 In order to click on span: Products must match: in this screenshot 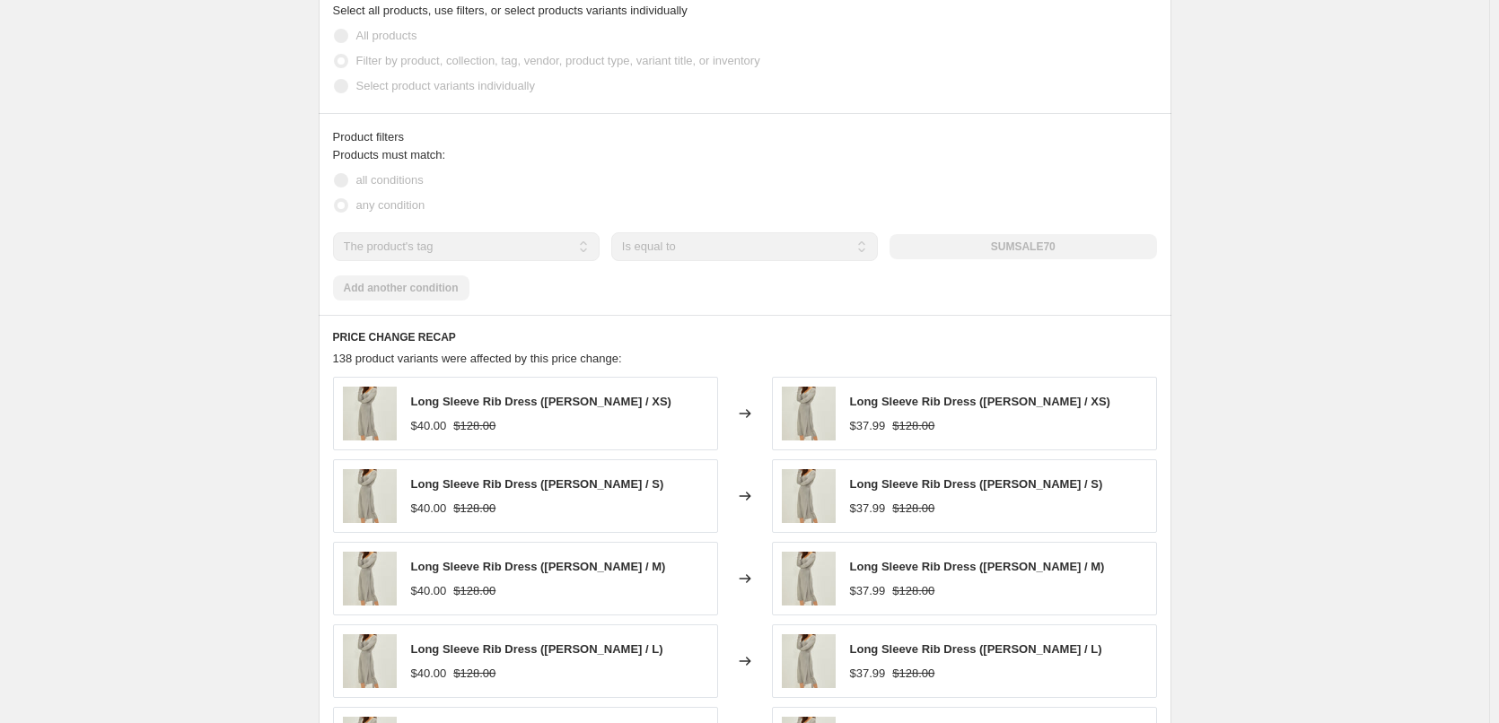, I will do `click(390, 154)`.